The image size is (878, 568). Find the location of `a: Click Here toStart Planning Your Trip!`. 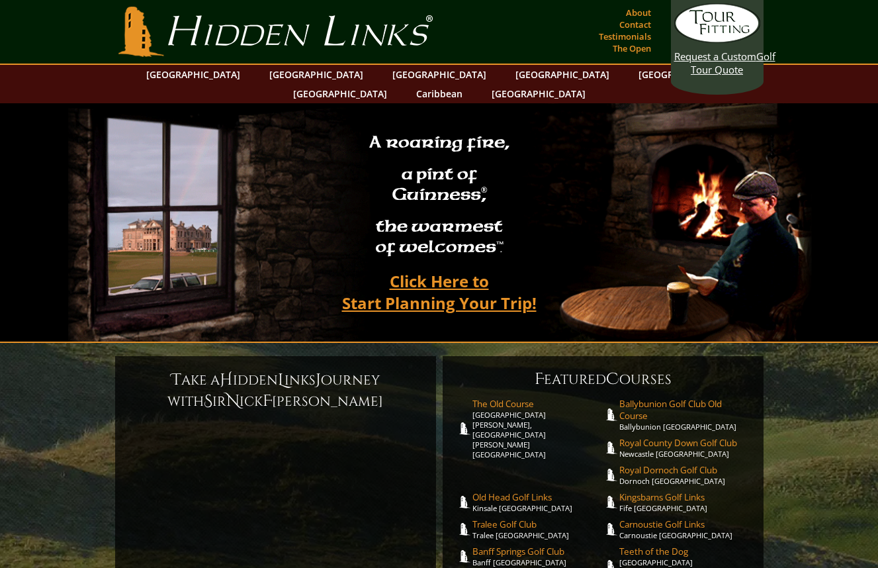

a: Click Here toStart Planning Your Trip! is located at coordinates (440, 292).